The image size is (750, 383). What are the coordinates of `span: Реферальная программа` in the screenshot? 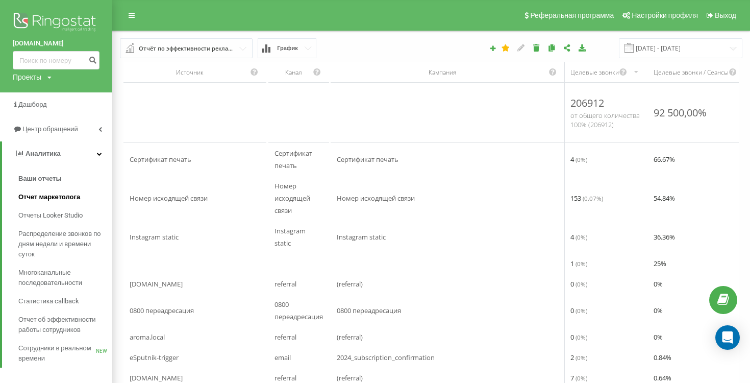 It's located at (572, 15).